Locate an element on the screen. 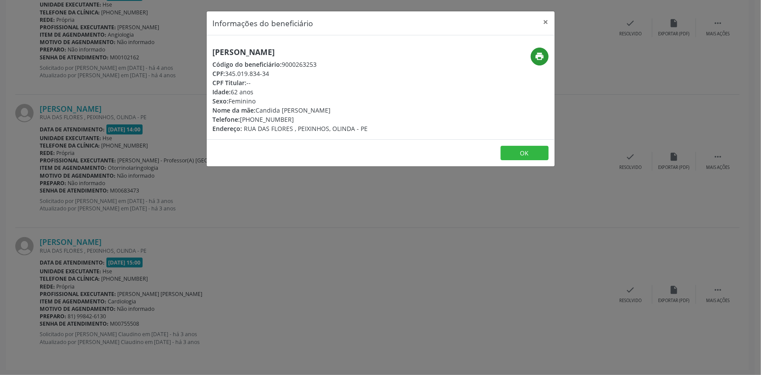 This screenshot has height=375, width=761. span: Endereço: is located at coordinates (228, 128).